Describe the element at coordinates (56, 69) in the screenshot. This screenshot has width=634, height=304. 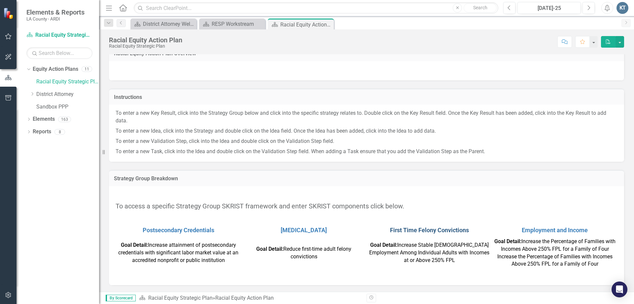
I see `a: Equity Action Plans` at that location.